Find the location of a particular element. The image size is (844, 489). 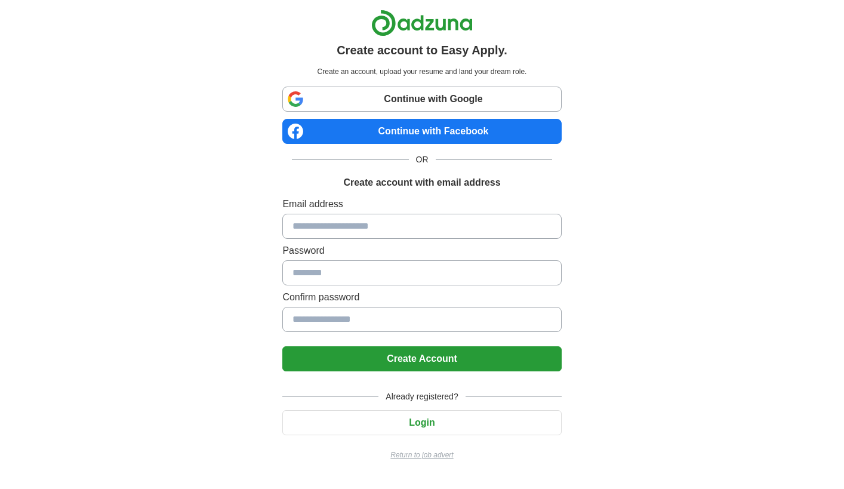

label: Email address is located at coordinates (421, 204).